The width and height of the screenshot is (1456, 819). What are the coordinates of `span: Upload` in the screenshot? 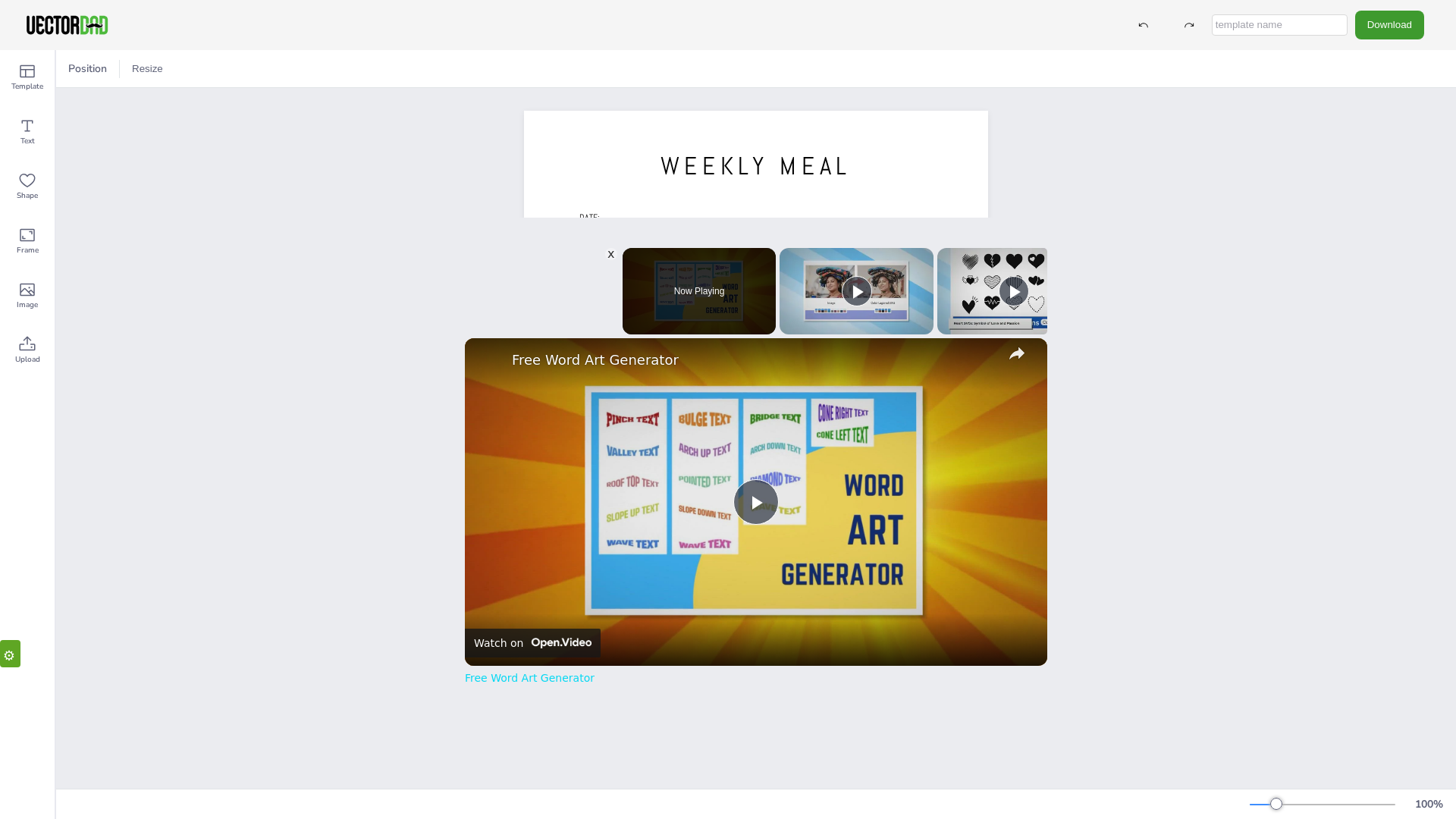 It's located at (27, 359).